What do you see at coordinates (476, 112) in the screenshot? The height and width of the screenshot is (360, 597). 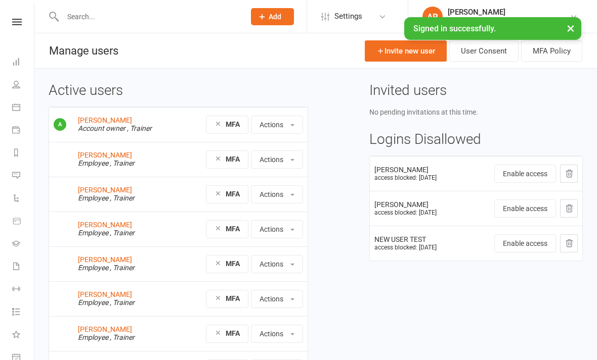 I see `div: No pending invitations at this time.` at bounding box center [476, 112].